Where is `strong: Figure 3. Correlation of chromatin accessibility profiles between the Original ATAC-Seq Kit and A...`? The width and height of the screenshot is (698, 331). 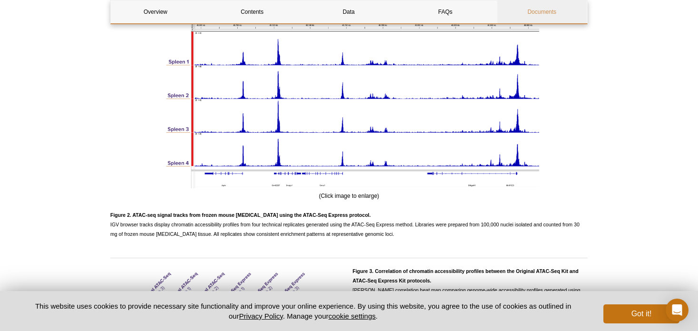 strong: Figure 3. Correlation of chromatin accessibility profiles between the Original ATAC-Seq Kit and A... is located at coordinates (465, 276).